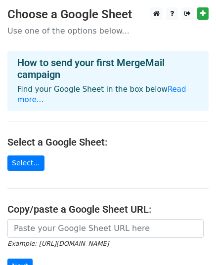 The width and height of the screenshot is (216, 265). What do you see at coordinates (26, 163) in the screenshot?
I see `a: Select...` at bounding box center [26, 163].